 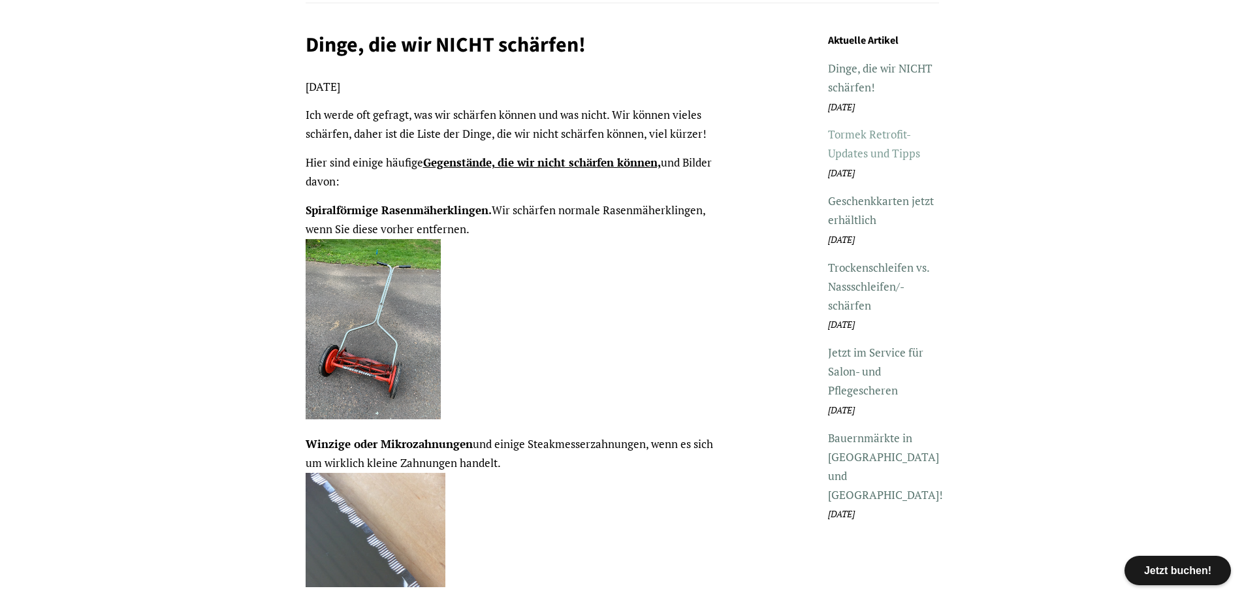 What do you see at coordinates (878, 286) in the screenshot?
I see `a: Trockenschleifen vs. Nassschleifen/-schärfen` at bounding box center [878, 286].